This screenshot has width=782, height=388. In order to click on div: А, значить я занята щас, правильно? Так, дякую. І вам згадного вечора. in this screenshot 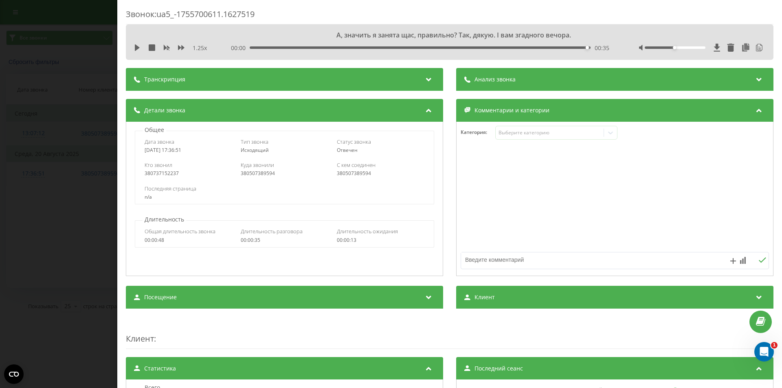, I will do `click(450, 35)`.